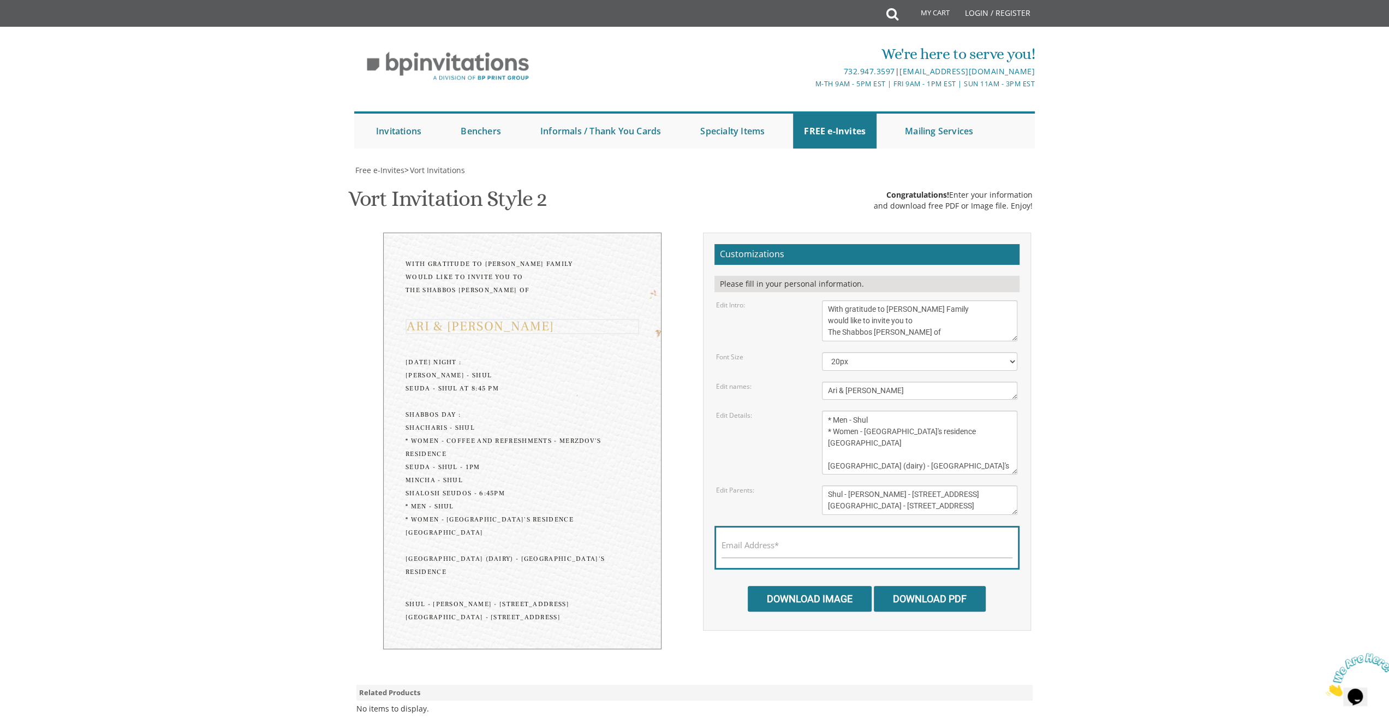  What do you see at coordinates (867, 284) in the screenshot?
I see `div: Please fill in your personal information.` at bounding box center [867, 284].